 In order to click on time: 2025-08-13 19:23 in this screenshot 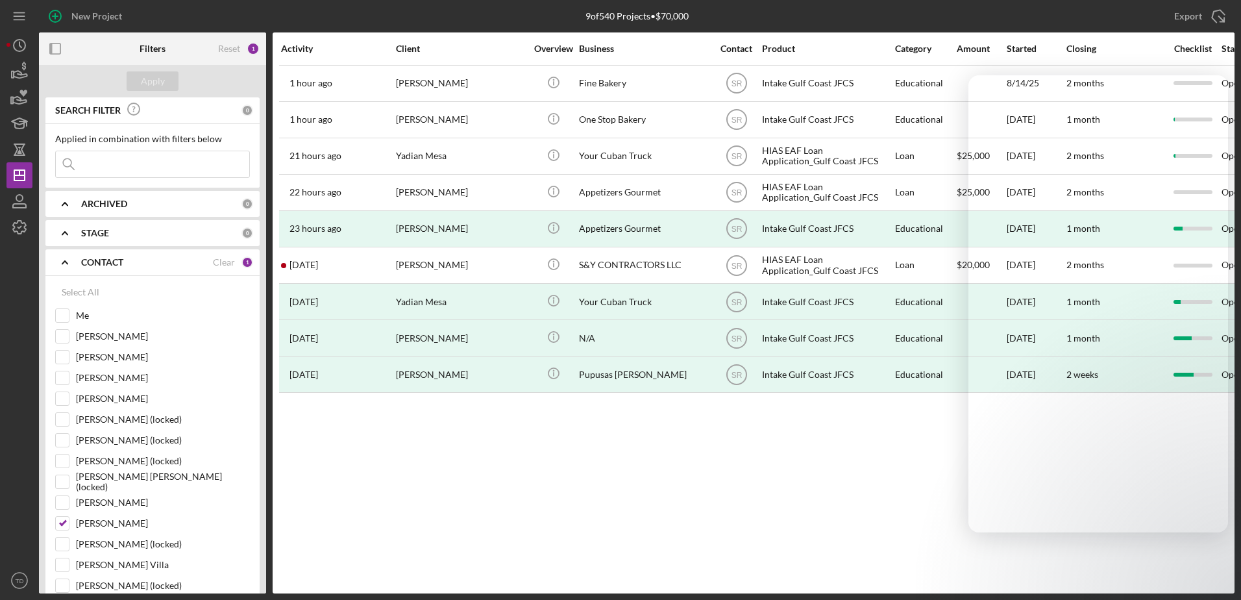, I will do `click(316, 229)`.